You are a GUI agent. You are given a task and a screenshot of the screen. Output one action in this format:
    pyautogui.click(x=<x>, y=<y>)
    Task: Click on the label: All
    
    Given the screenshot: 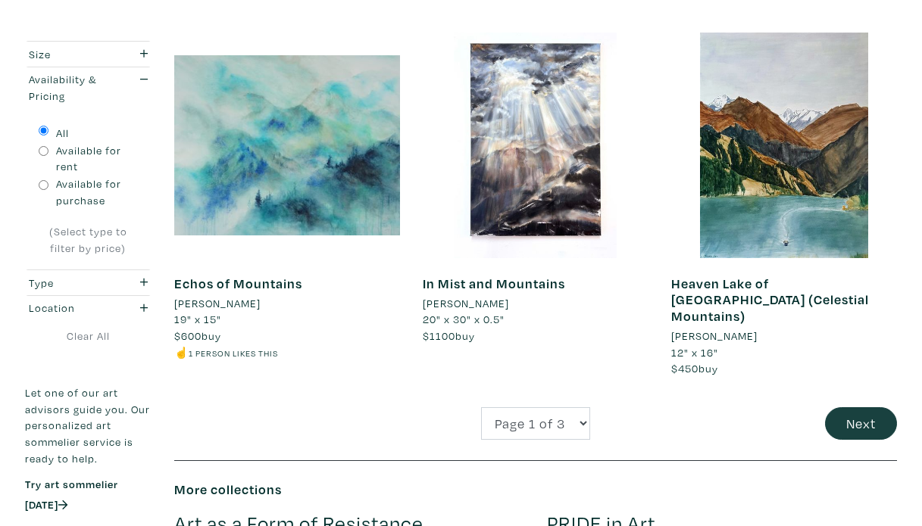 What is the action you would take?
    pyautogui.click(x=62, y=133)
    